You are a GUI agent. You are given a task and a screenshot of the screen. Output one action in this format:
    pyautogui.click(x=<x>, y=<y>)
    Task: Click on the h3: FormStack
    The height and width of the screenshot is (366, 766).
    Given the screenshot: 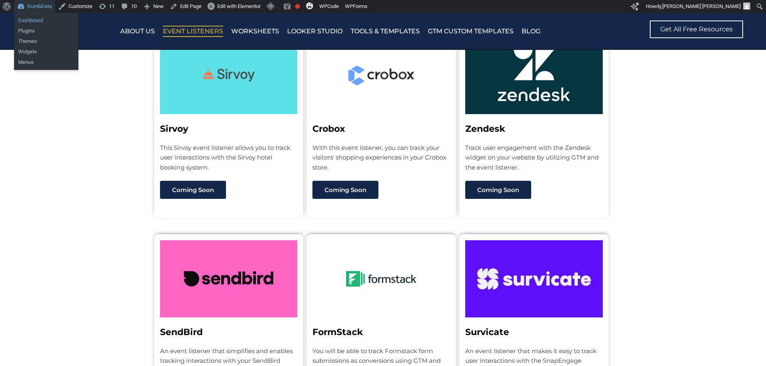 What is the action you would take?
    pyautogui.click(x=381, y=333)
    